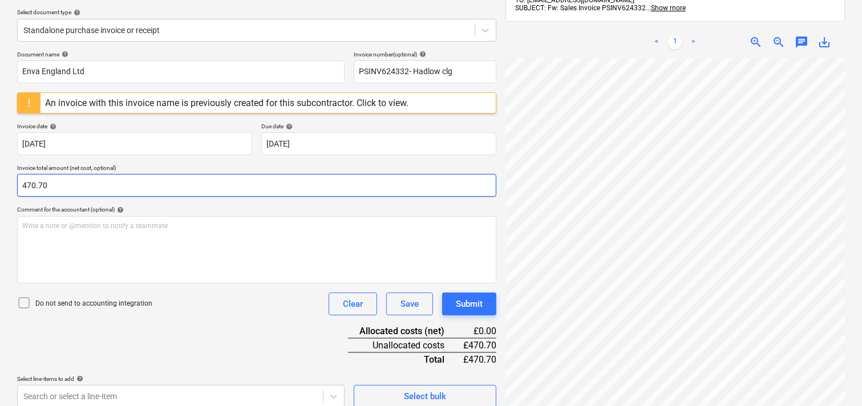 The width and height of the screenshot is (862, 406). I want to click on div: Select bulk, so click(425, 397).